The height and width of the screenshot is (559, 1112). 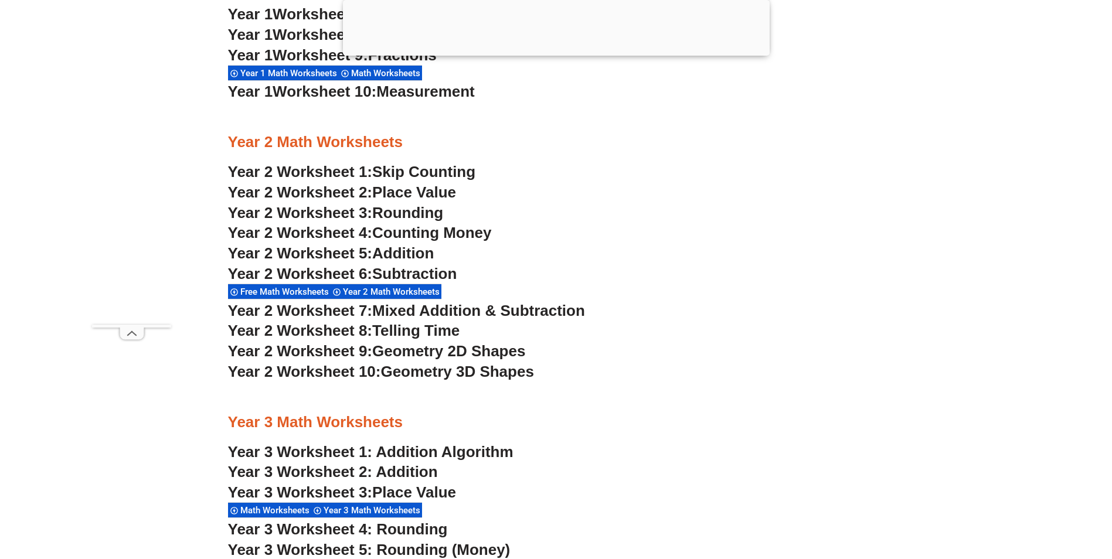 What do you see at coordinates (381, 372) in the screenshot?
I see `a: Year 2 Worksheet 10:Geometry 3D Shapes` at bounding box center [381, 372].